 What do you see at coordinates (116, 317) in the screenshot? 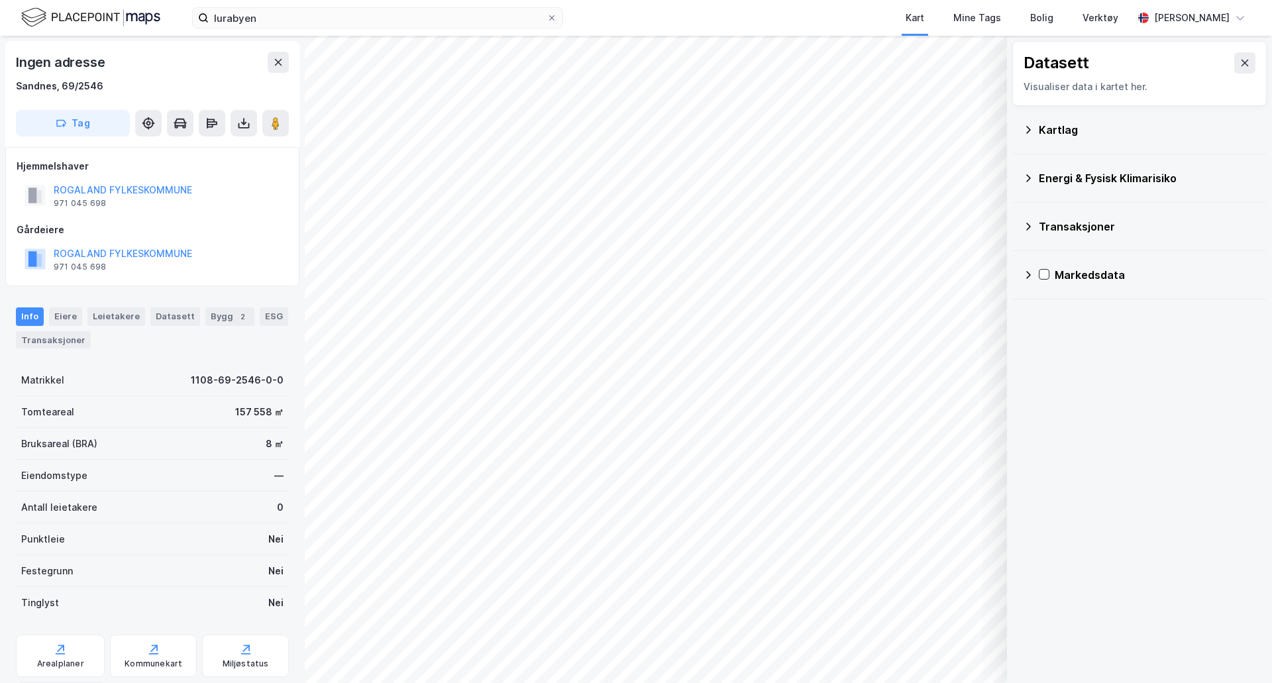
I see `div: Leietakere` at bounding box center [116, 317].